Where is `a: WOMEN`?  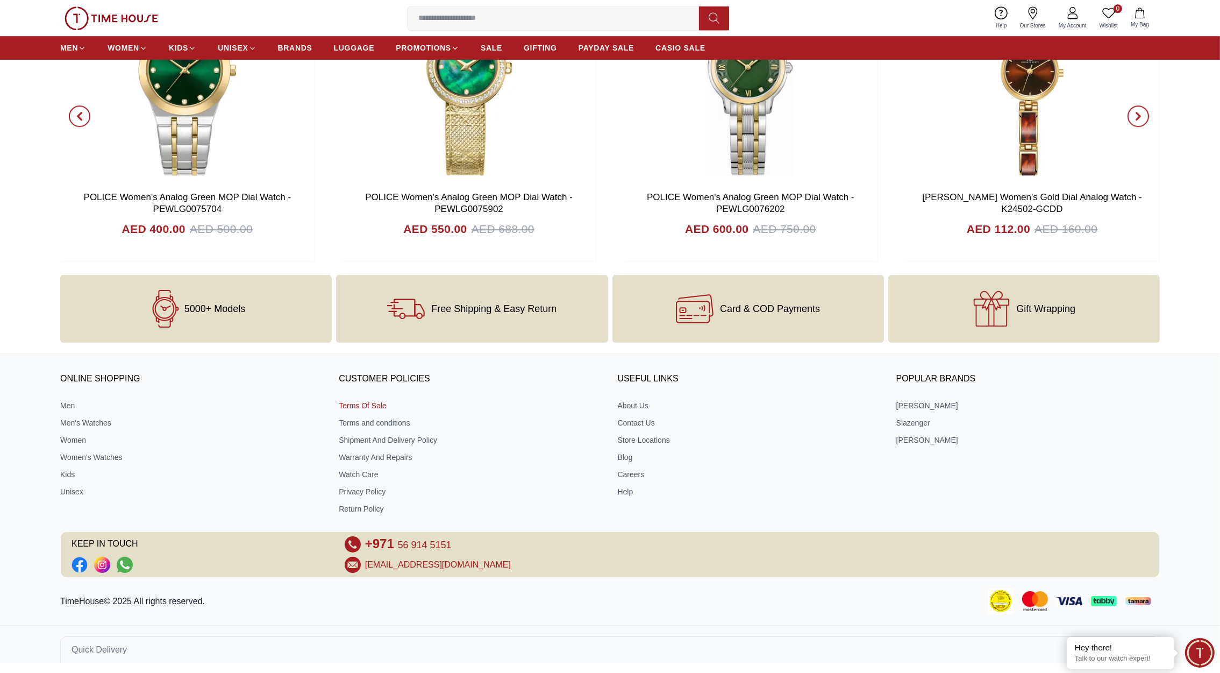 a: WOMEN is located at coordinates (127, 48).